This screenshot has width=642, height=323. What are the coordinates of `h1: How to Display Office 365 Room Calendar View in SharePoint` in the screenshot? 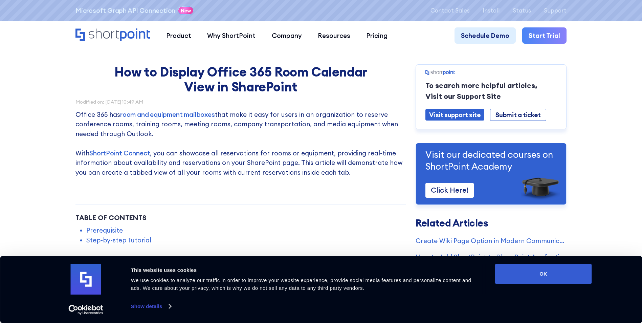 It's located at (240, 79).